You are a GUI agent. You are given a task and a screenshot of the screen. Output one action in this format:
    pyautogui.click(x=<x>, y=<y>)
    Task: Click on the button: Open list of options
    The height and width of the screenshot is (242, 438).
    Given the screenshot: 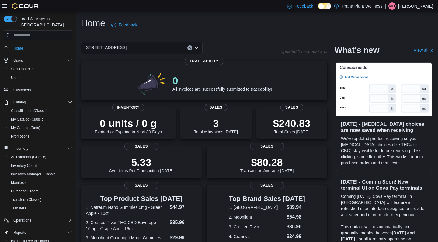 What is the action you would take?
    pyautogui.click(x=196, y=48)
    